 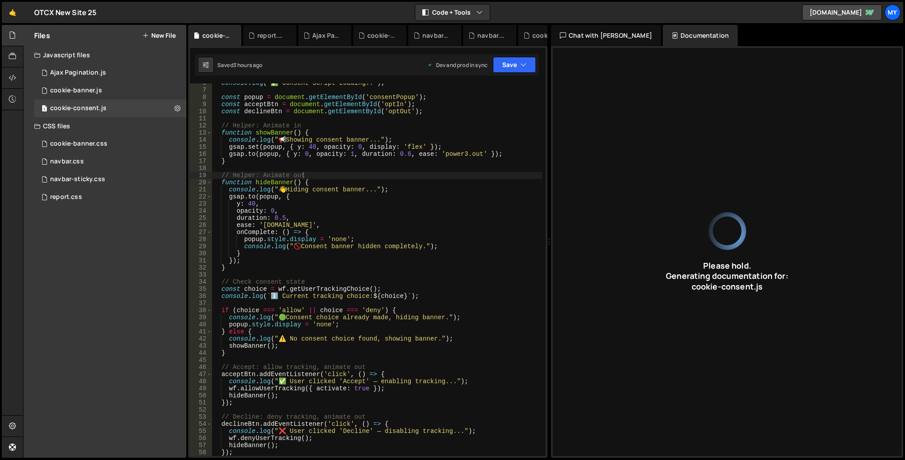 What do you see at coordinates (201, 452) in the screenshot?
I see `div: 58` at bounding box center [201, 452].